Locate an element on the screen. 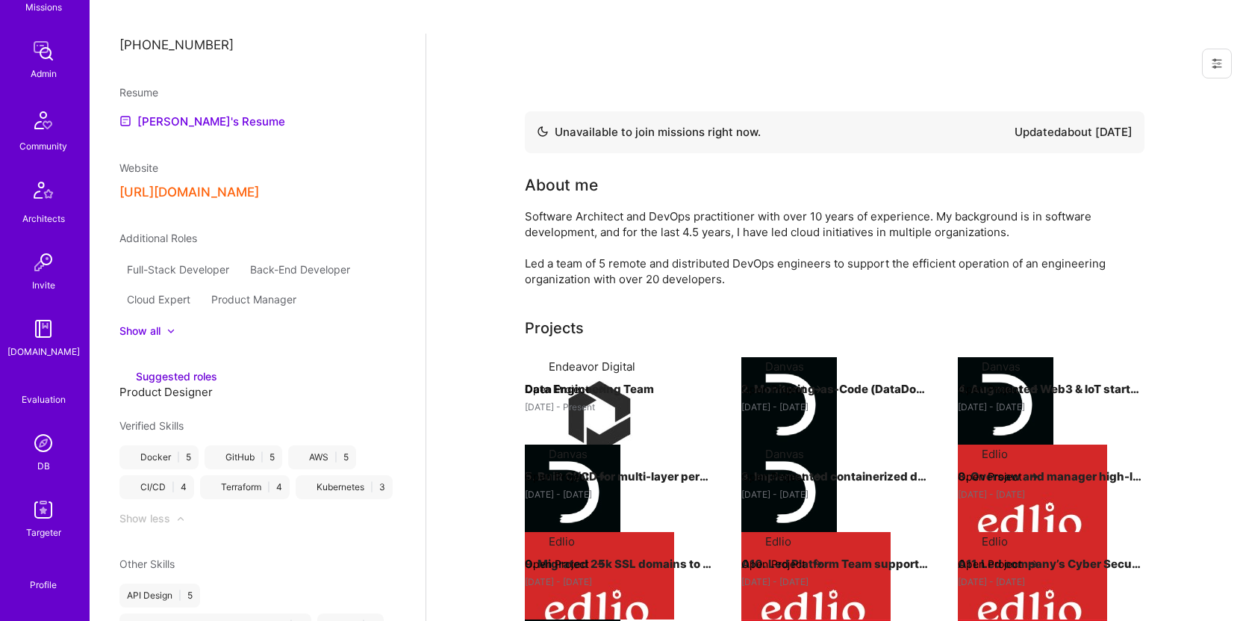  img: Community is located at coordinates (43, 120).